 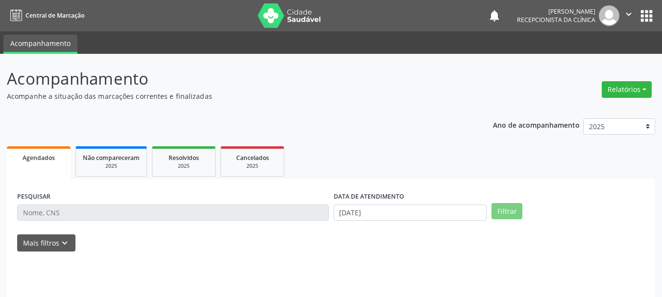 I want to click on p: Acompanhe a situação das marcações correntes e finalizadas, so click(x=234, y=96).